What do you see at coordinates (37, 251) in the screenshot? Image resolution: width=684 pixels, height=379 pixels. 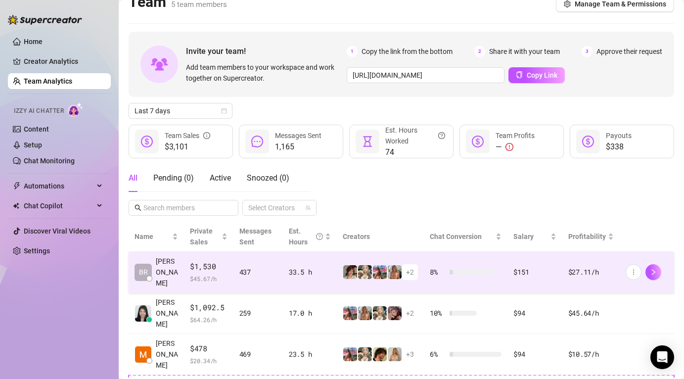 I see `a: Settings` at bounding box center [37, 251].